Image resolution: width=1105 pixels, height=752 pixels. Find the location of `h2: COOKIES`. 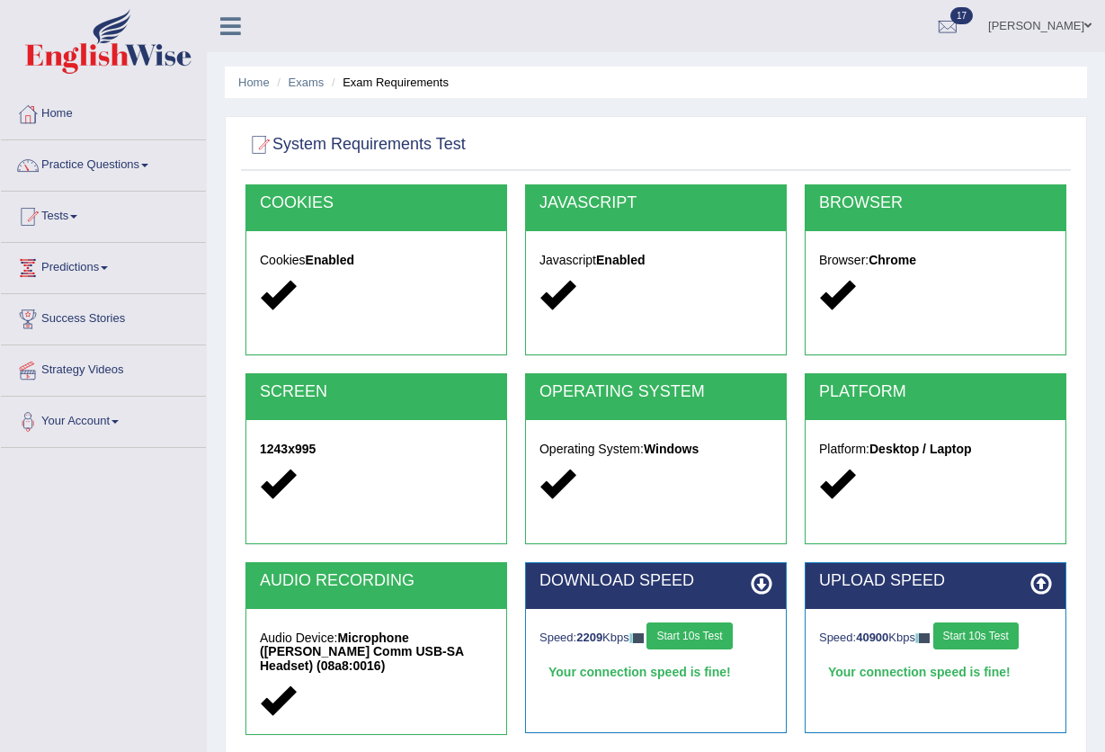

h2: COOKIES is located at coordinates (376, 203).